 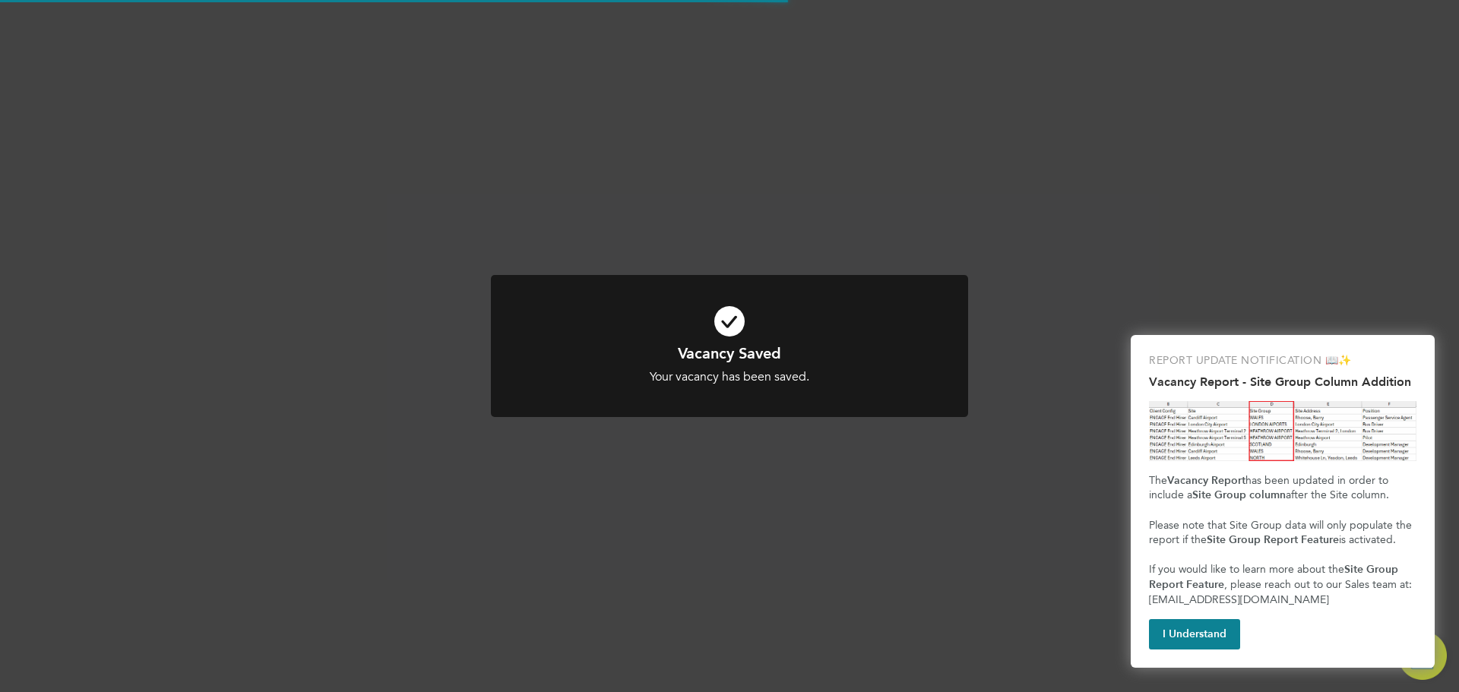 I want to click on span: Please note that Site Group data will only populate the report if the, so click(x=1282, y=533).